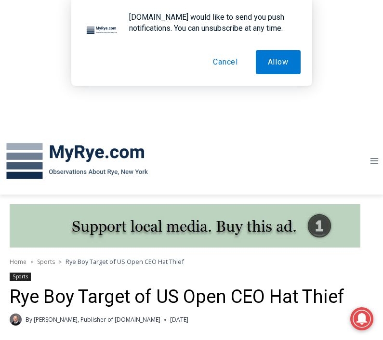  I want to click on button: Open menu, so click(374, 161).